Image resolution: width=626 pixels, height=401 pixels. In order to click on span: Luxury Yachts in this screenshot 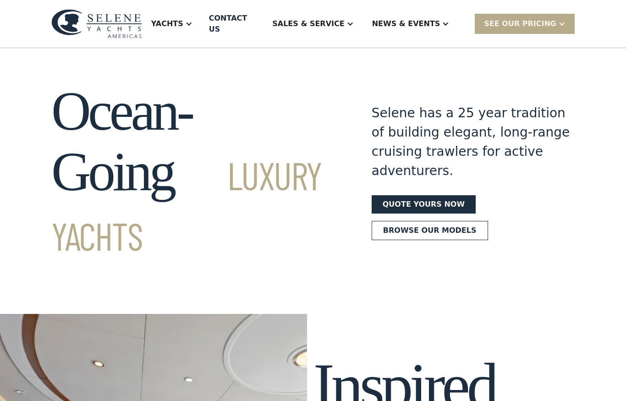, I will do `click(187, 205)`.